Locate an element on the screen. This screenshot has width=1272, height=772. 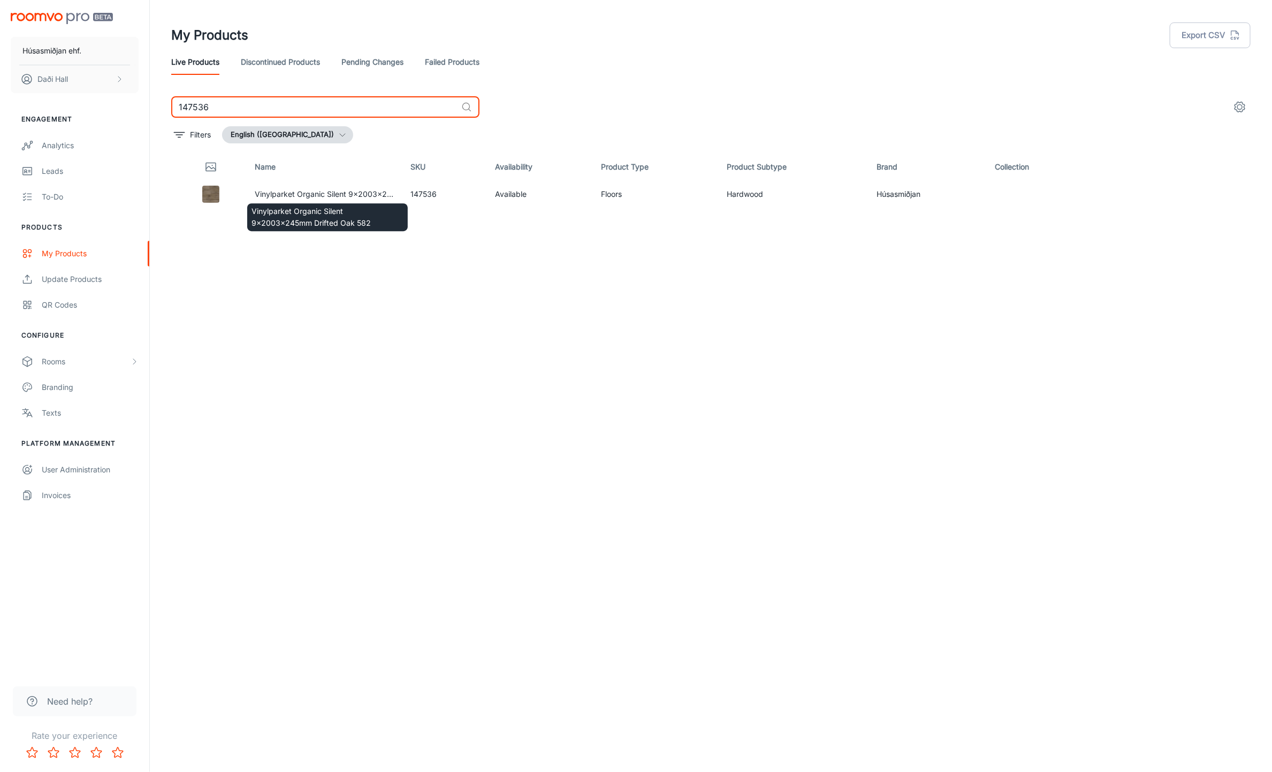
div: Analytics is located at coordinates (90, 146).